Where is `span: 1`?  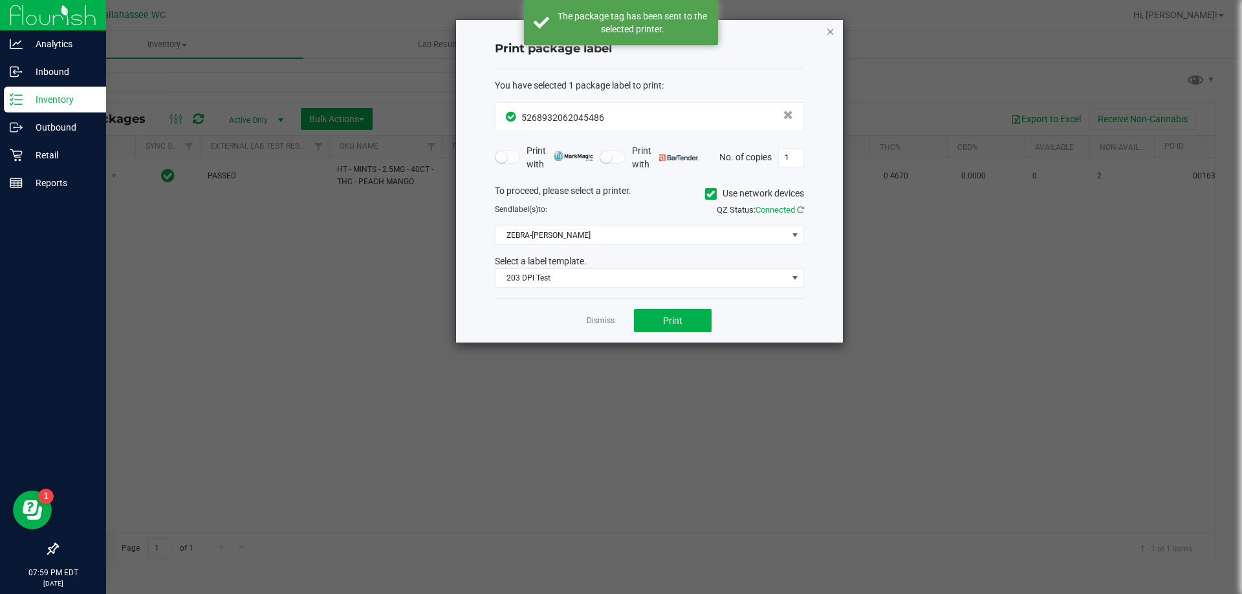
span: 1 is located at coordinates (8, 7).